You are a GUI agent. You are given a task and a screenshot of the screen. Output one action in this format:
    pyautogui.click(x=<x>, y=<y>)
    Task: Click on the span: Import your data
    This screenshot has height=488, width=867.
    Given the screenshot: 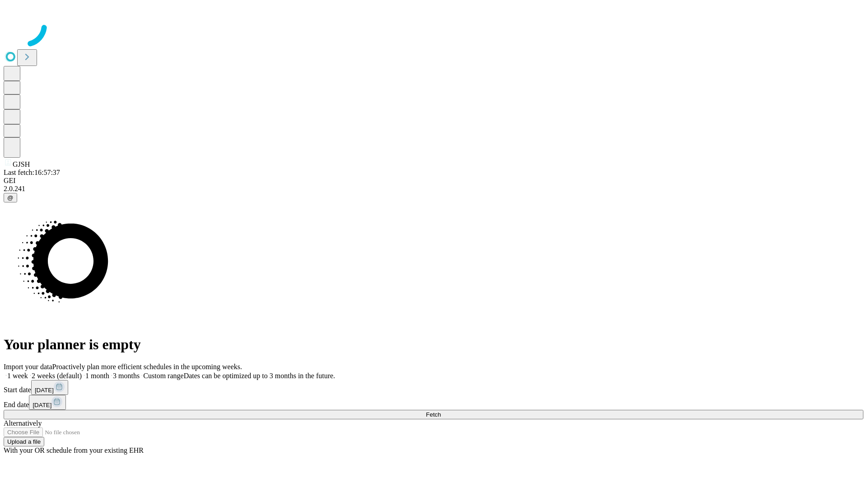 What is the action you would take?
    pyautogui.click(x=28, y=366)
    